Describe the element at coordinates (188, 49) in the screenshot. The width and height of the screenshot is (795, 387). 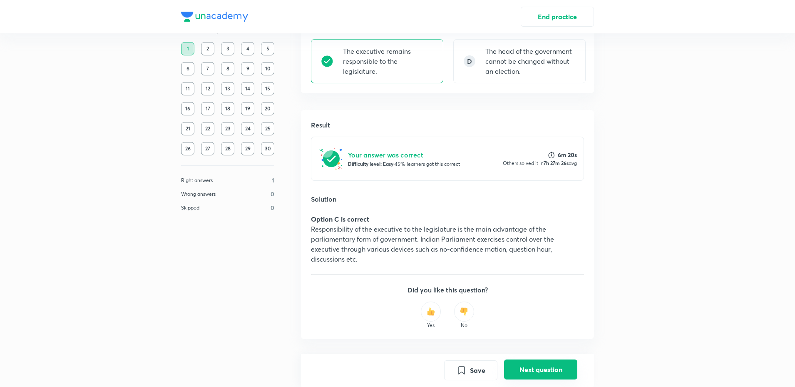
I see `div: 1` at that location.